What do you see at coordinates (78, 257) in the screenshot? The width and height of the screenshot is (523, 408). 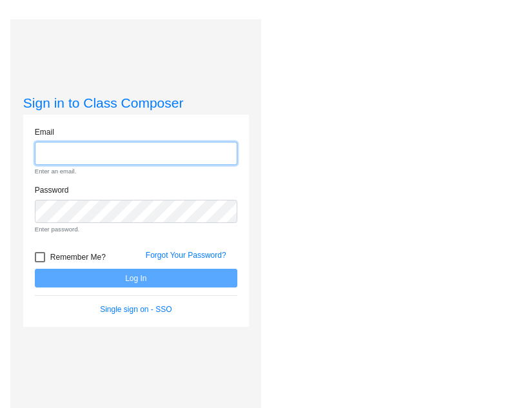 I see `span: Remember Me?` at bounding box center [78, 257].